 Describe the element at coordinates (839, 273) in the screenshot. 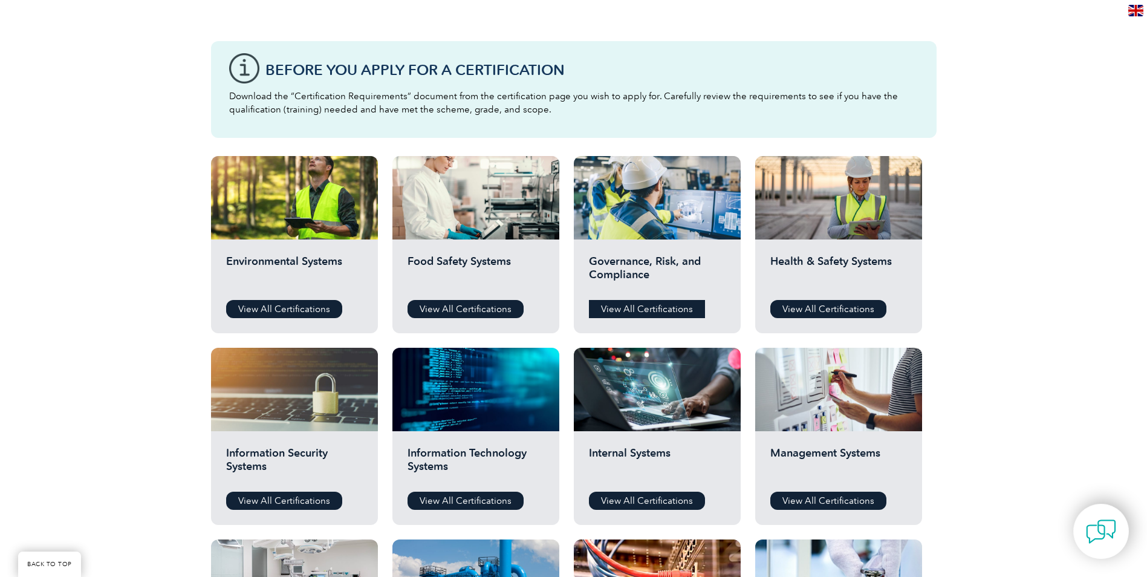

I see `h2: Health & Safety Systems` at that location.